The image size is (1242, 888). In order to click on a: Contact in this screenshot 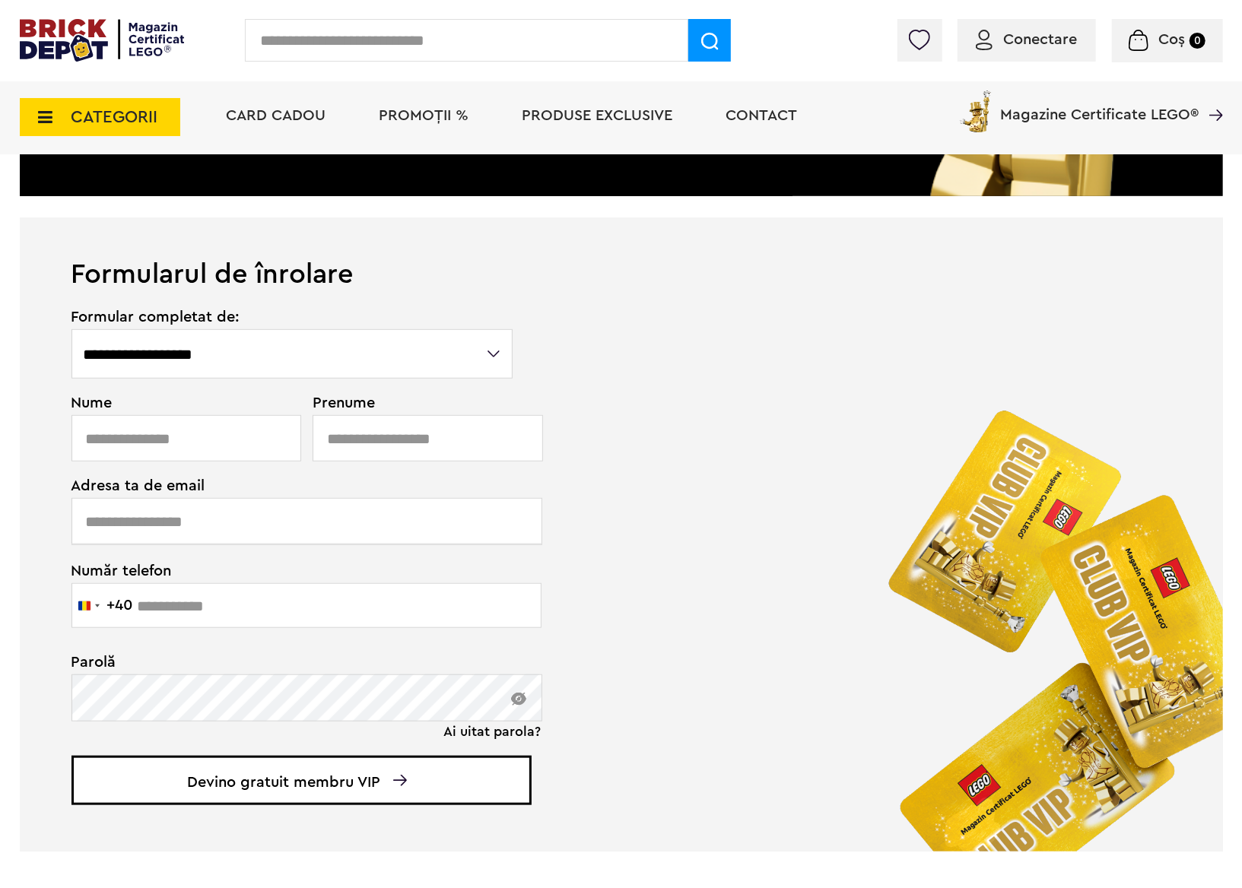, I will do `click(762, 116)`.